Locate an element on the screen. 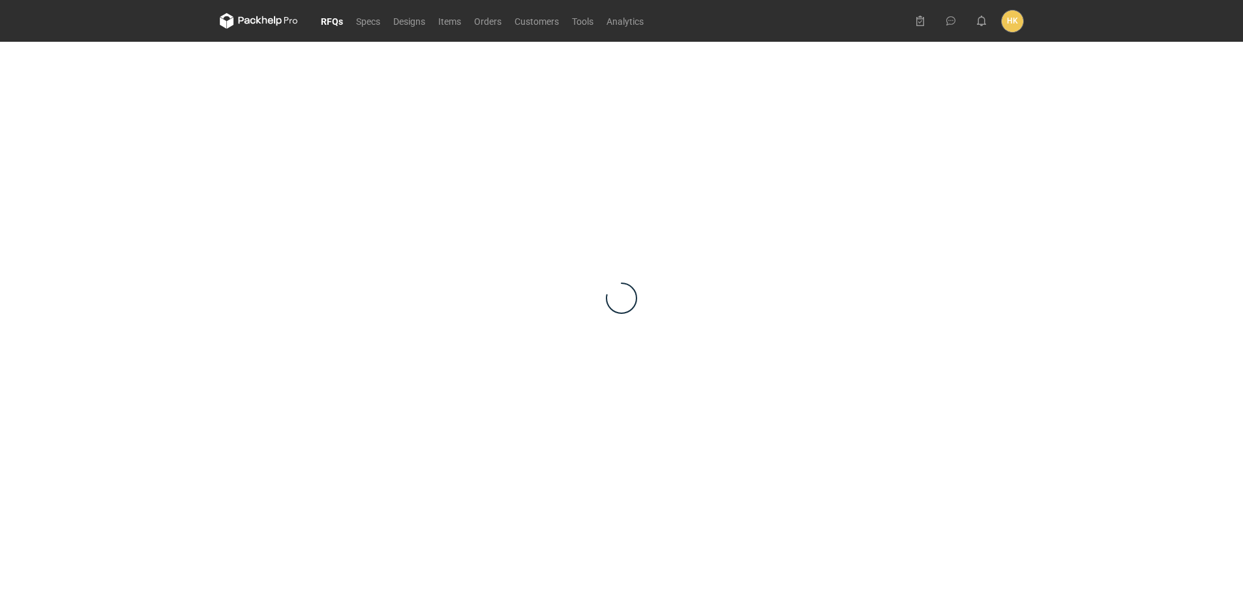 This screenshot has height=603, width=1243. a: RFQs is located at coordinates (332, 21).